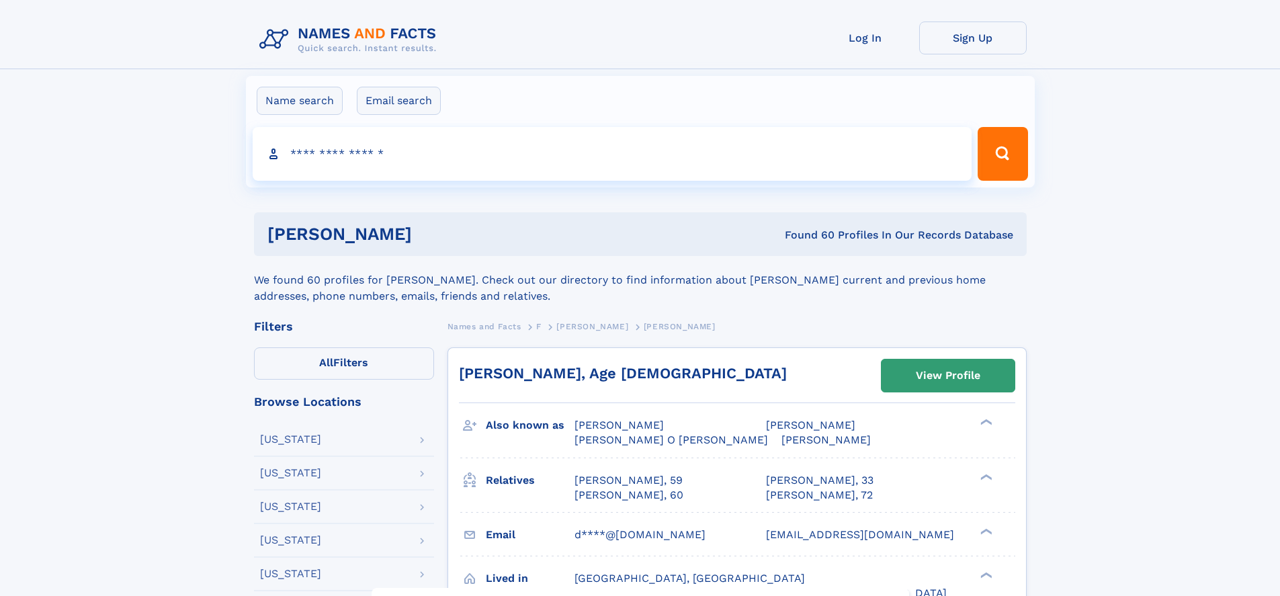 This screenshot has width=1280, height=596. What do you see at coordinates (806, 235) in the screenshot?
I see `div: Found 60 Profiles In Our Records Database` at bounding box center [806, 235].